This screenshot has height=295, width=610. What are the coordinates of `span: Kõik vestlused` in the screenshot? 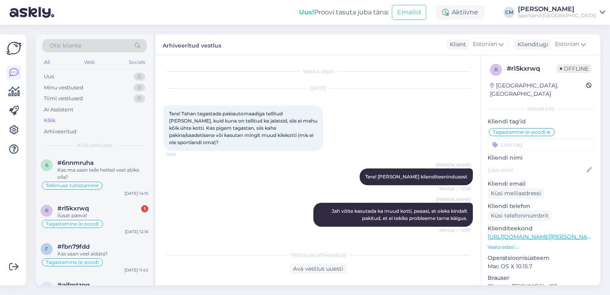 It's located at (94, 145).